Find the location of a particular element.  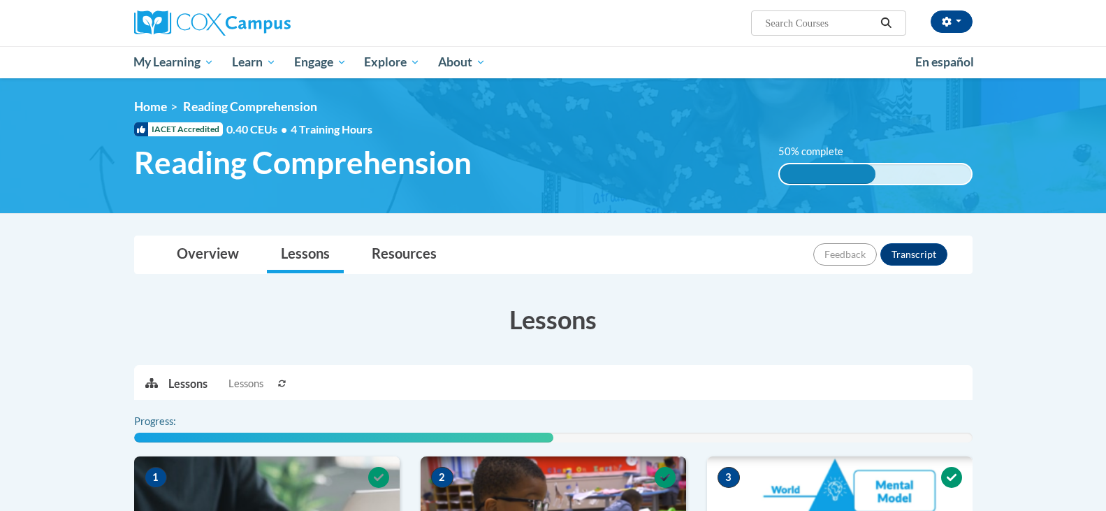

button: Search is located at coordinates (886, 23).